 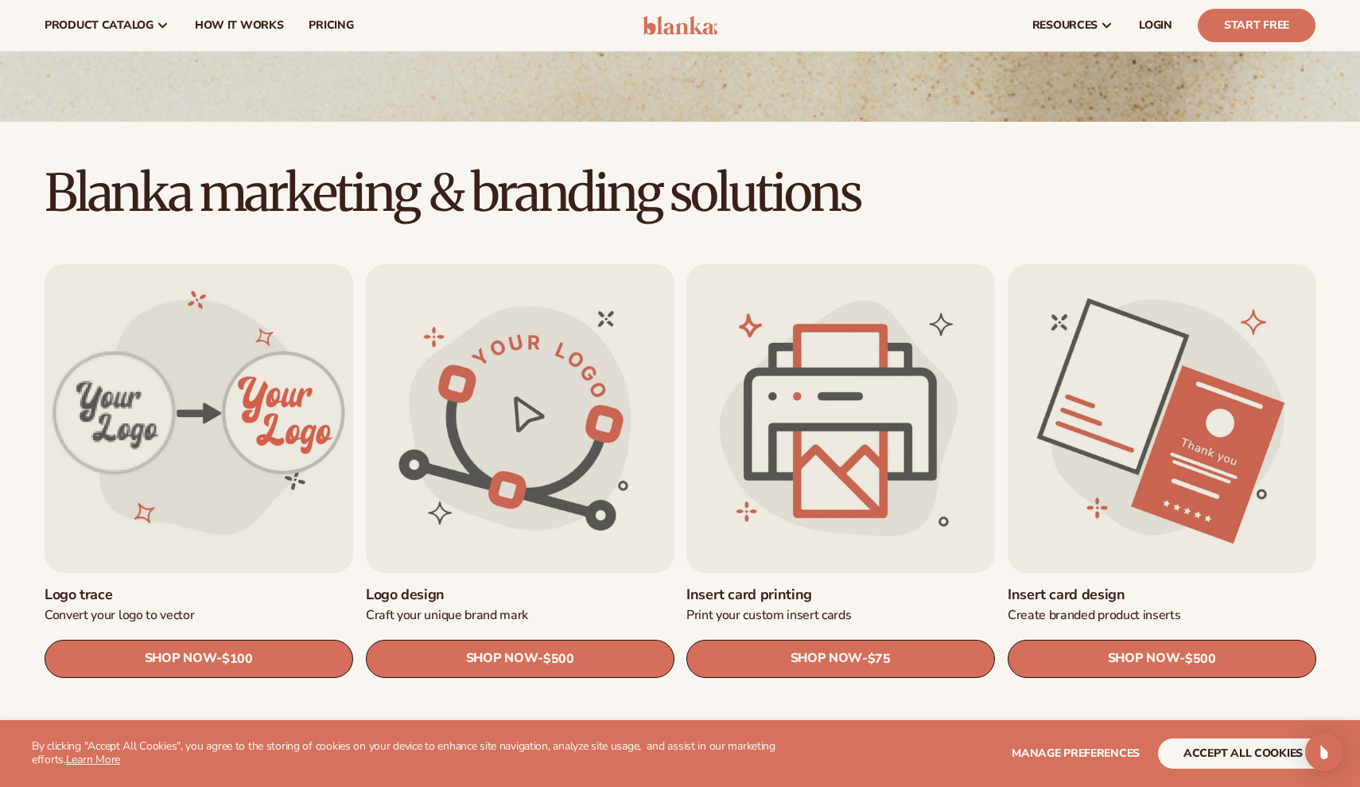 I want to click on span: LOGIN, so click(x=1156, y=25).